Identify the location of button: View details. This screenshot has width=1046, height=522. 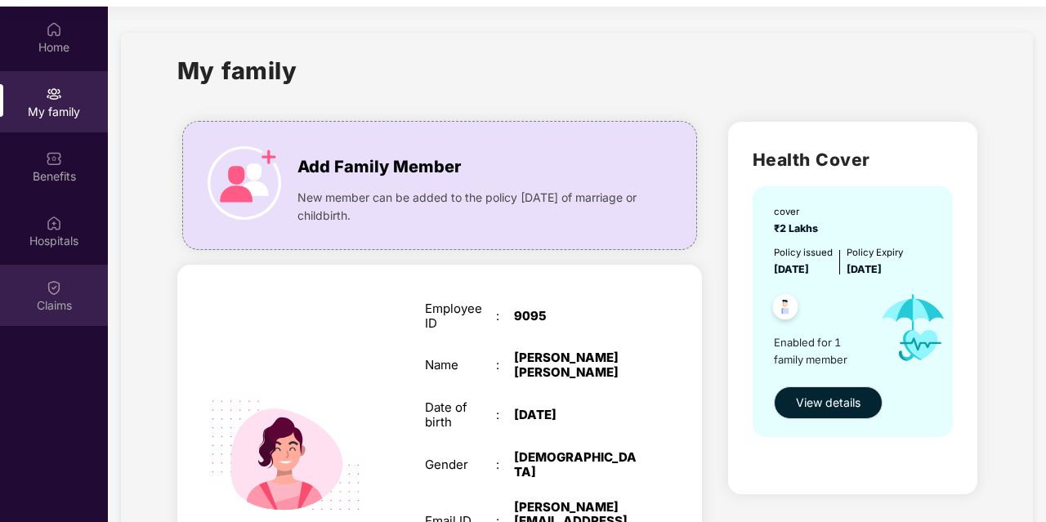
(827, 403).